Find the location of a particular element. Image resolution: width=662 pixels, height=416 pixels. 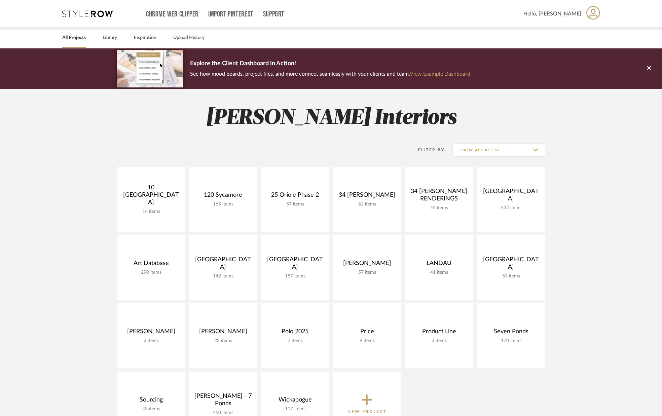

div: Filter By is located at coordinates (427, 150).